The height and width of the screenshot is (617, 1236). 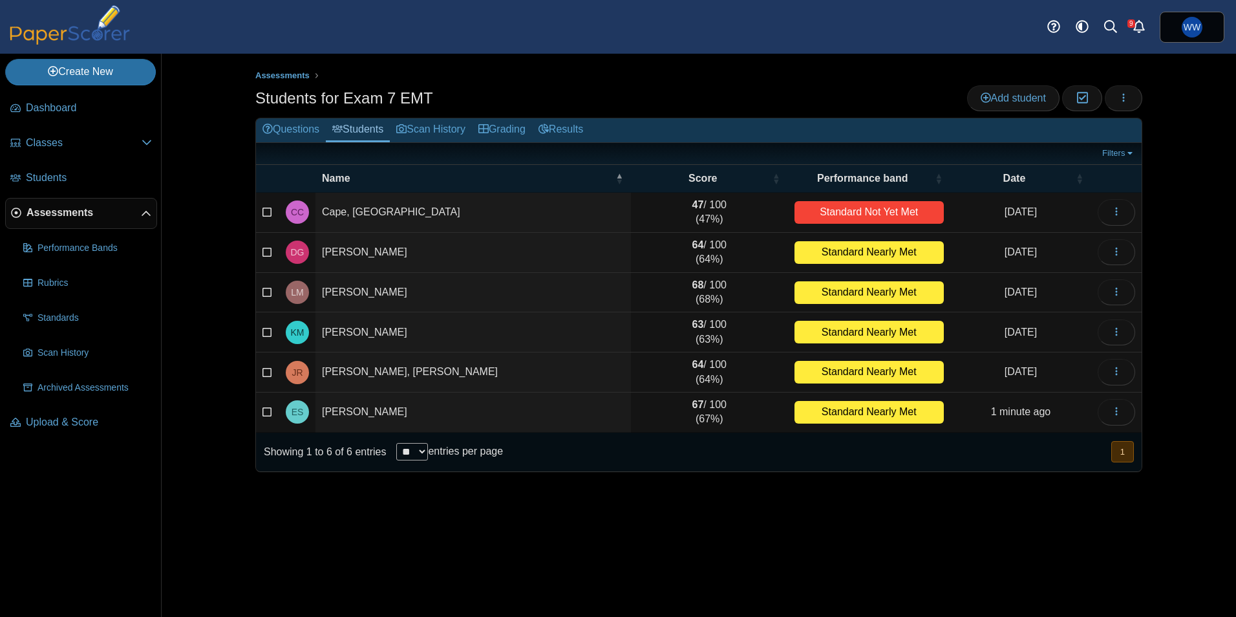 What do you see at coordinates (709, 332) in the screenshot?
I see `td: / 100 (63%)` at bounding box center [709, 332].